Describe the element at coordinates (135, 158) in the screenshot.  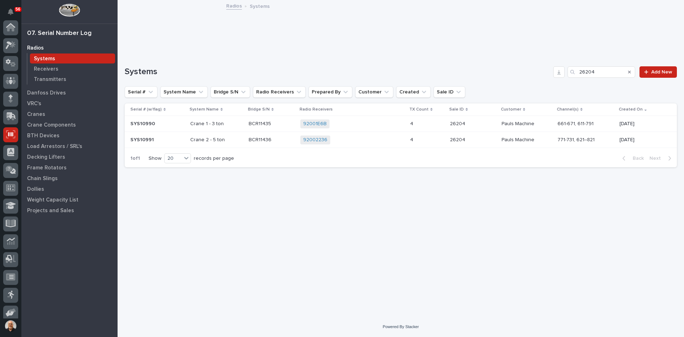
I see `p: 1 of 1` at that location.